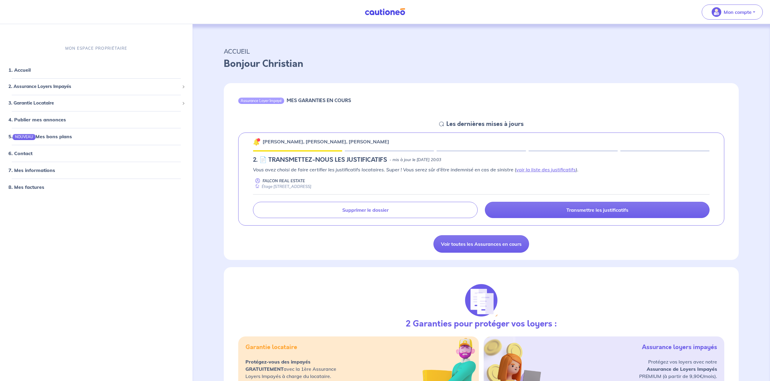 This screenshot has height=381, width=770. What do you see at coordinates (481, 244) in the screenshot?
I see `a: Voir toutes les Assurances en cours` at bounding box center [481, 244].